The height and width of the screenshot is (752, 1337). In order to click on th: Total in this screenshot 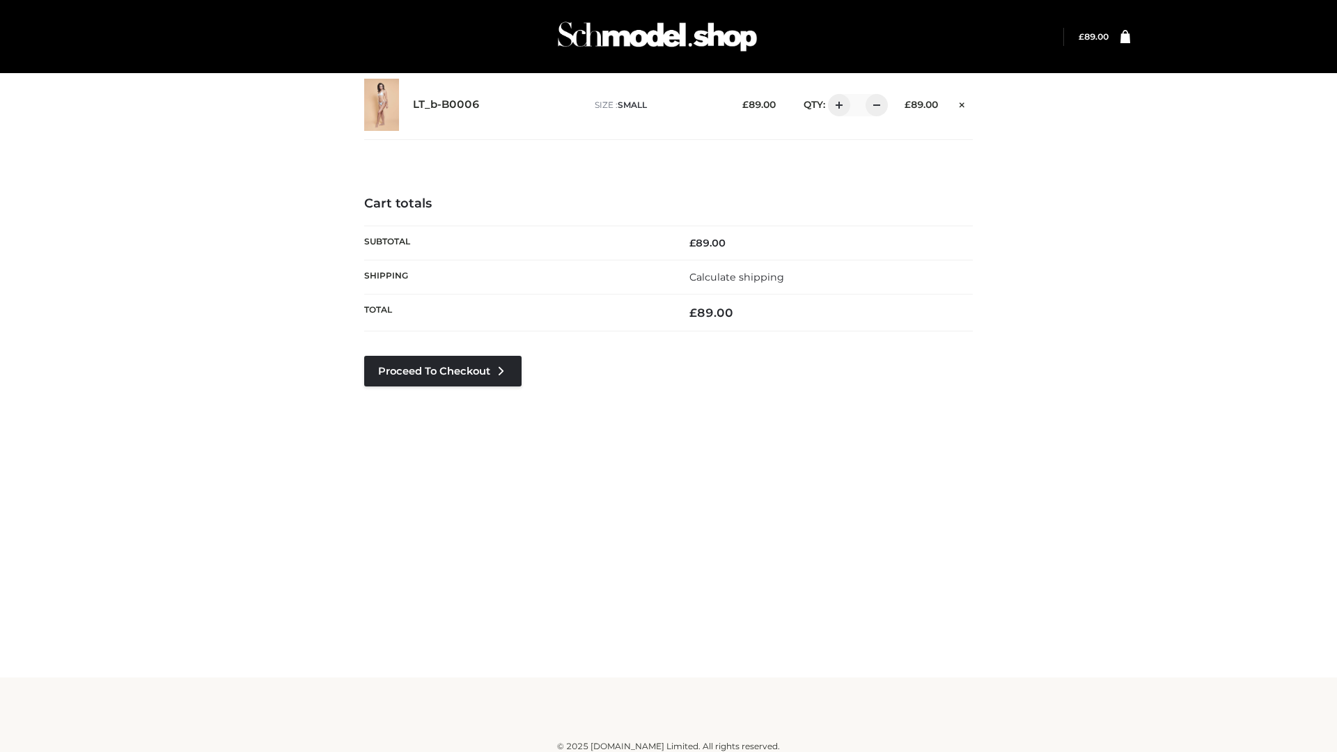, I will do `click(516, 313)`.